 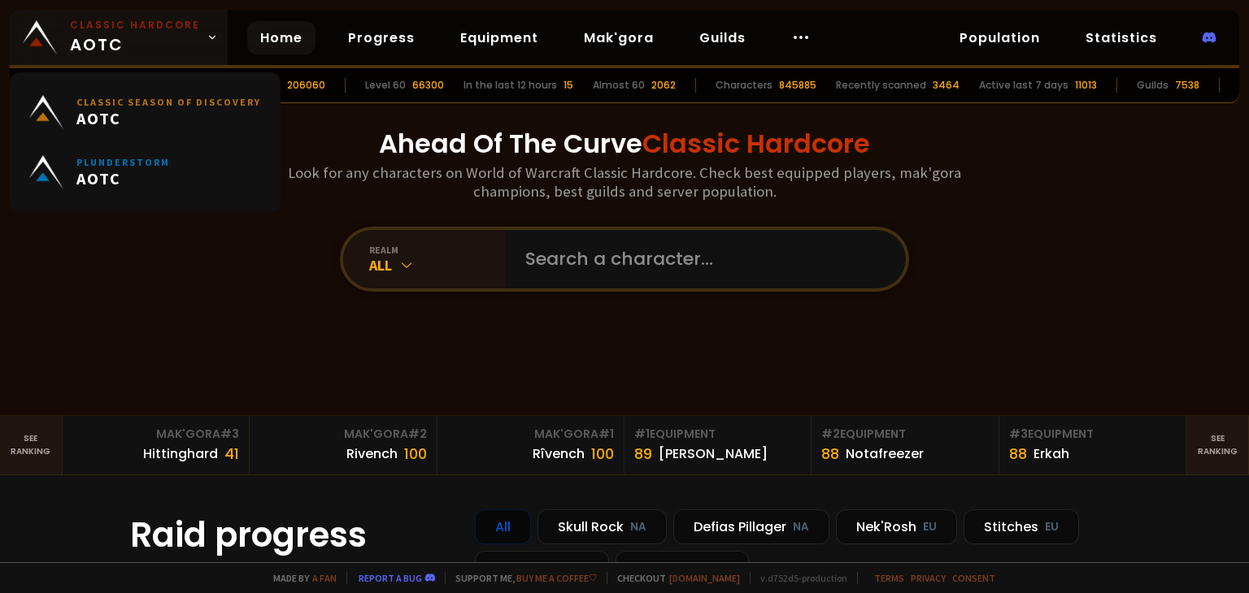 I want to click on h1: Ahead Of The Curve, so click(x=624, y=144).